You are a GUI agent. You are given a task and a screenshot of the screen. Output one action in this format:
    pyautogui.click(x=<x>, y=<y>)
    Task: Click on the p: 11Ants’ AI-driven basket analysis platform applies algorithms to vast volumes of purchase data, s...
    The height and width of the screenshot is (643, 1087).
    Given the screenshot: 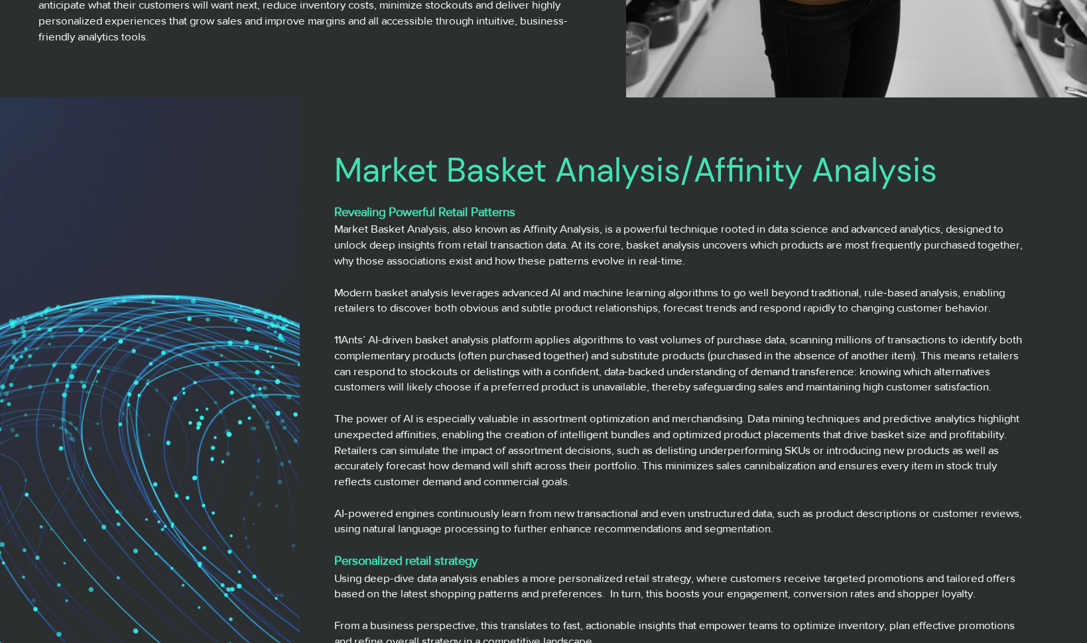 What is the action you would take?
    pyautogui.click(x=684, y=363)
    